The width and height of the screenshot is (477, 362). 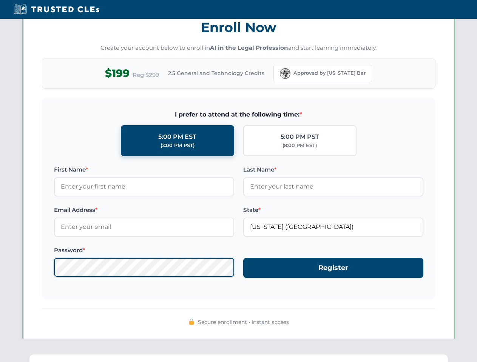 I want to click on input: Enter your first name, so click(x=144, y=187).